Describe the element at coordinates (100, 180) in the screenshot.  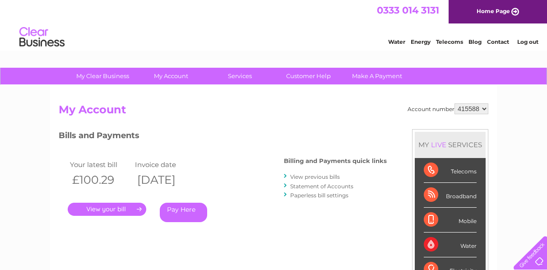
I see `th: £100.29` at that location.